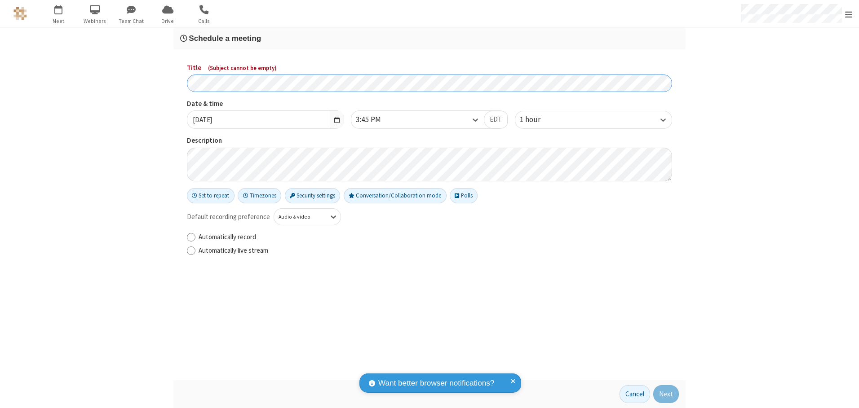 The height and width of the screenshot is (408, 859). Describe the element at coordinates (204, 21) in the screenshot. I see `span: Calls` at that location.